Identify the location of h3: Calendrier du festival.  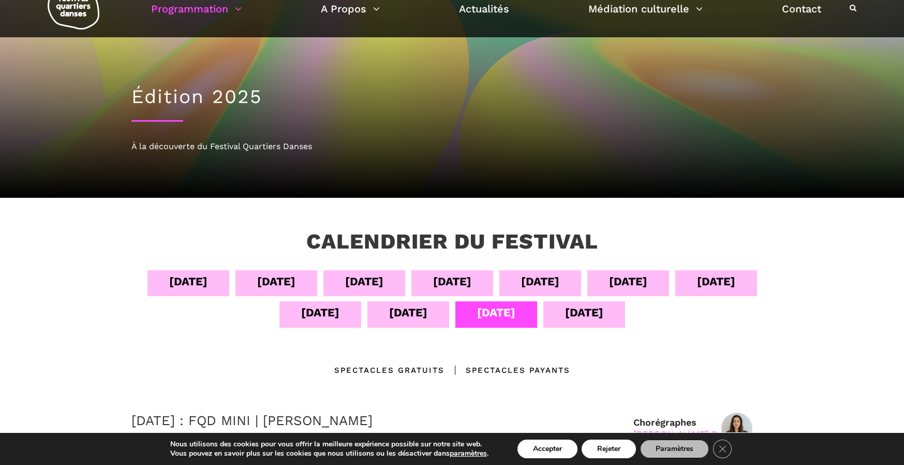
(452, 242).